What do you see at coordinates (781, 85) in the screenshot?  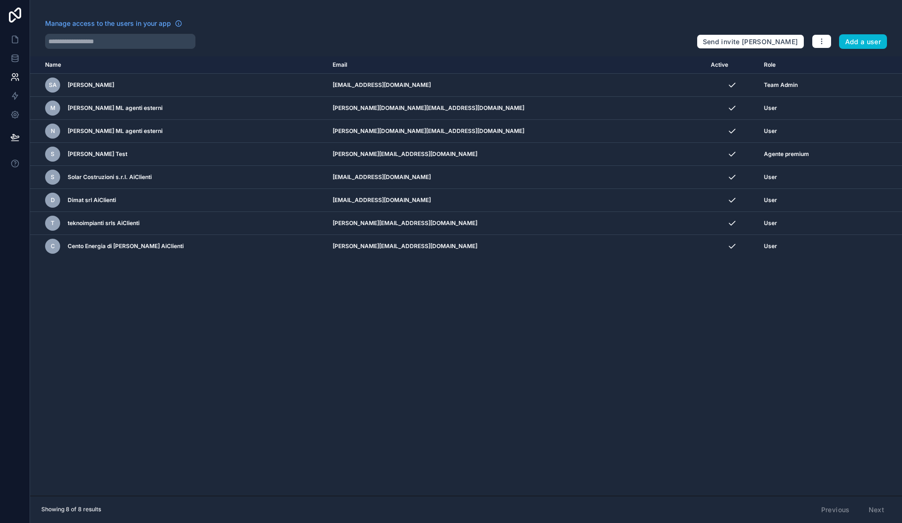 I see `span: Team Admin` at bounding box center [781, 85].